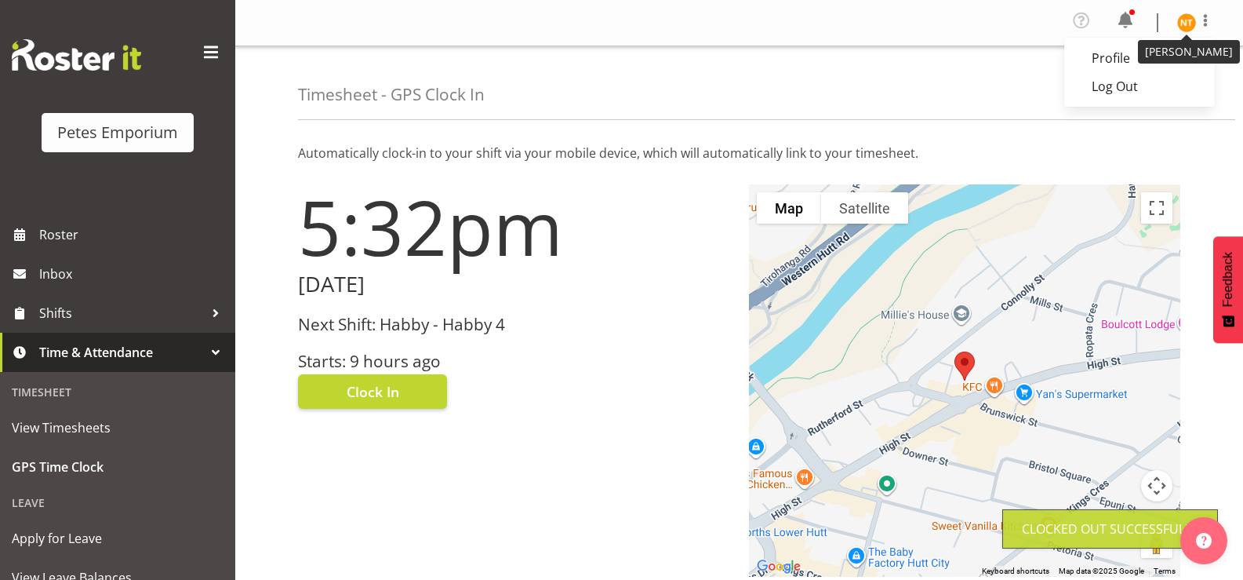  I want to click on button: Clock In, so click(373, 391).